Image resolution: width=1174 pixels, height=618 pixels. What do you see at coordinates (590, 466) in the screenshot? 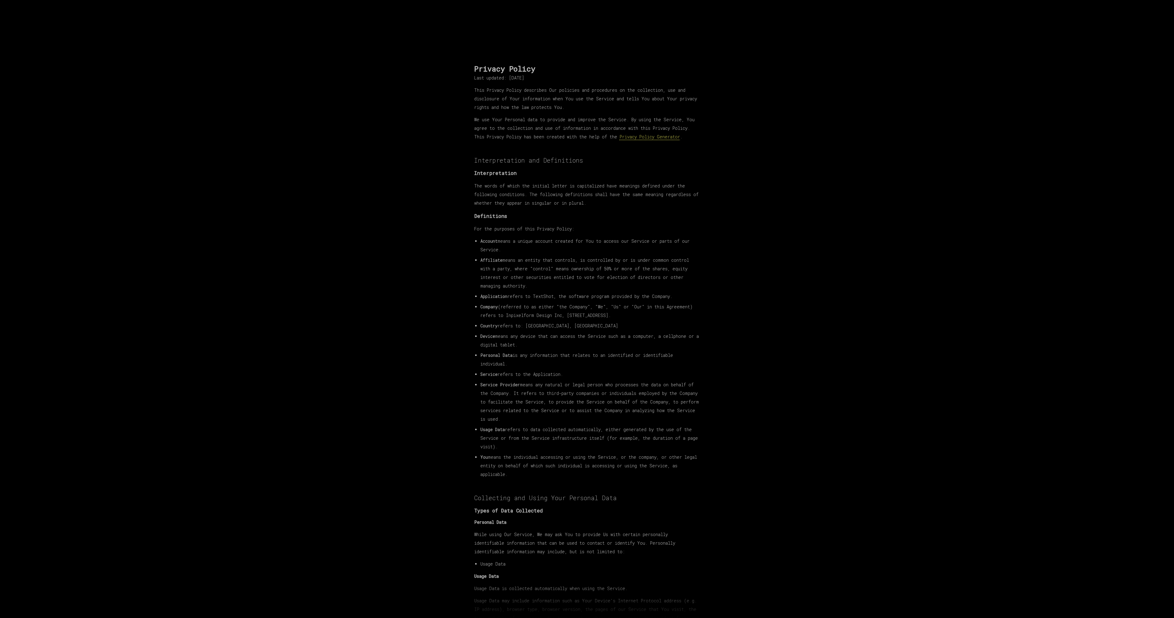
I see `p: means the individual accessing or using the Service, or the company, or other legal entity on beh...` at bounding box center [590, 466].